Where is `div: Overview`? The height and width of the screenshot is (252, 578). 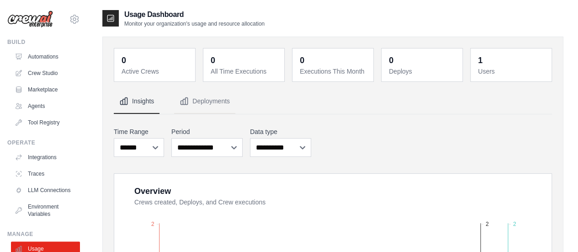
div: Overview is located at coordinates (153, 191).